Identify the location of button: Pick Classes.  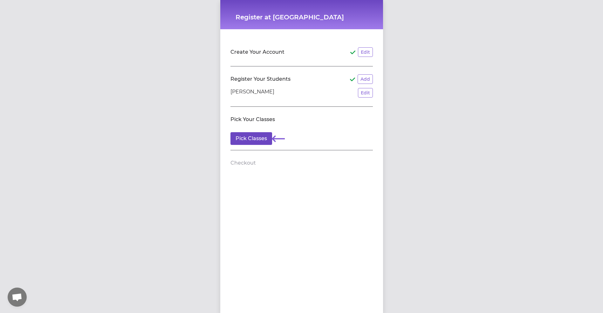
(251, 139).